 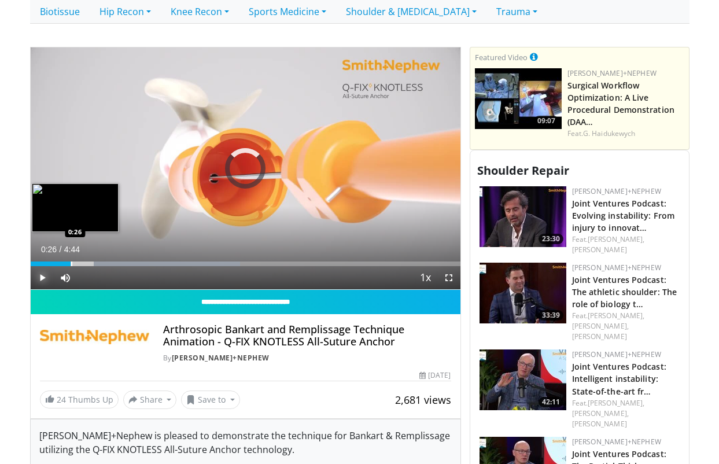 What do you see at coordinates (211, 400) in the screenshot?
I see `button: Save to` at bounding box center [211, 400].